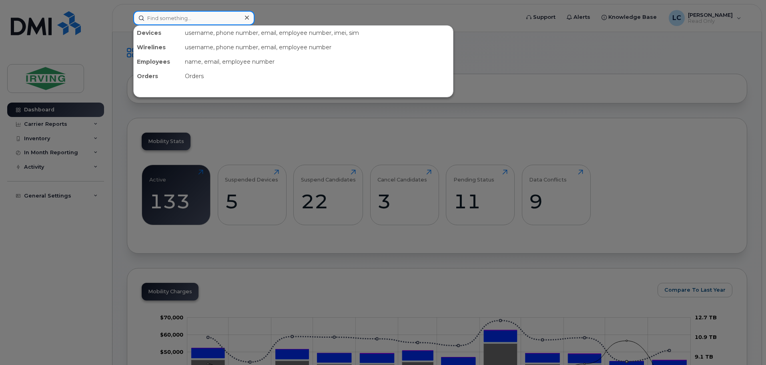 The height and width of the screenshot is (365, 766). What do you see at coordinates (318, 47) in the screenshot?
I see `div: username, phone number, email, employee number` at bounding box center [318, 47].